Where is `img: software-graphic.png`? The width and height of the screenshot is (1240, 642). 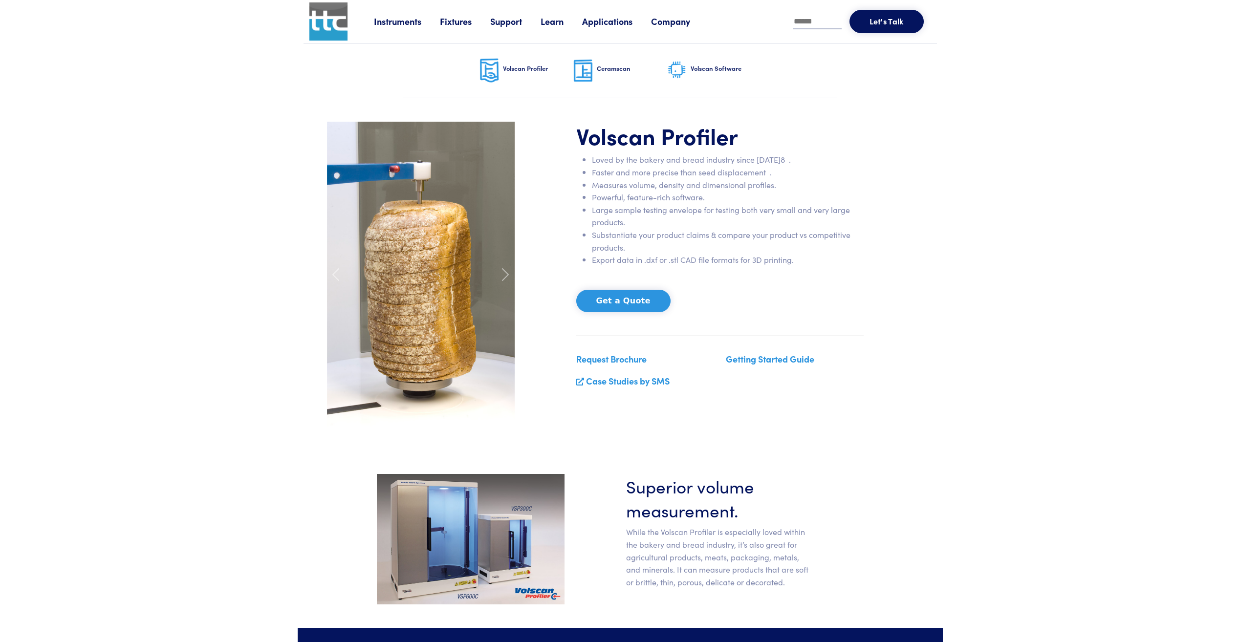 img: software-graphic.png is located at coordinates (677, 70).